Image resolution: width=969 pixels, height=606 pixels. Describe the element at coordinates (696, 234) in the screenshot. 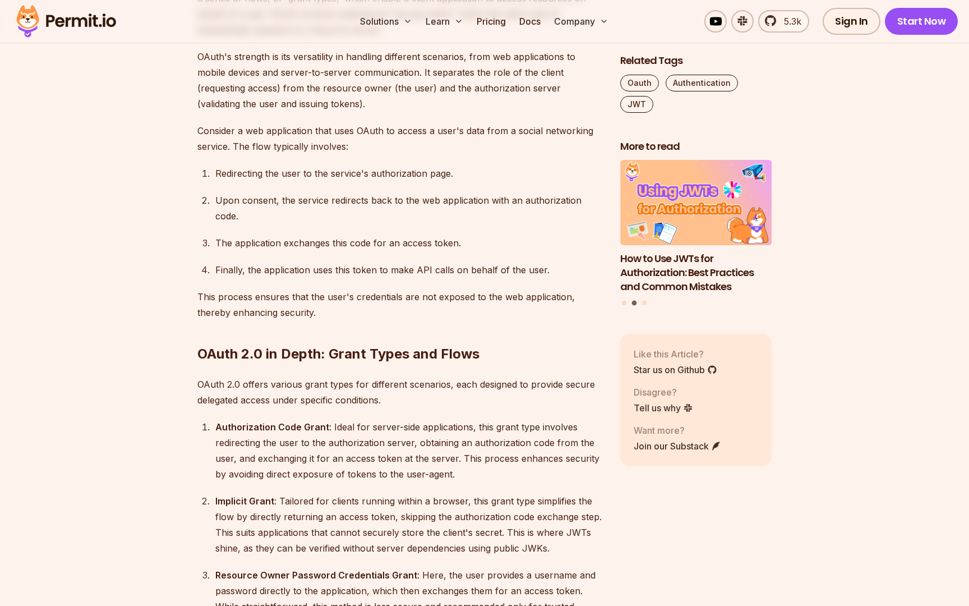

I see `div: Posts` at that location.